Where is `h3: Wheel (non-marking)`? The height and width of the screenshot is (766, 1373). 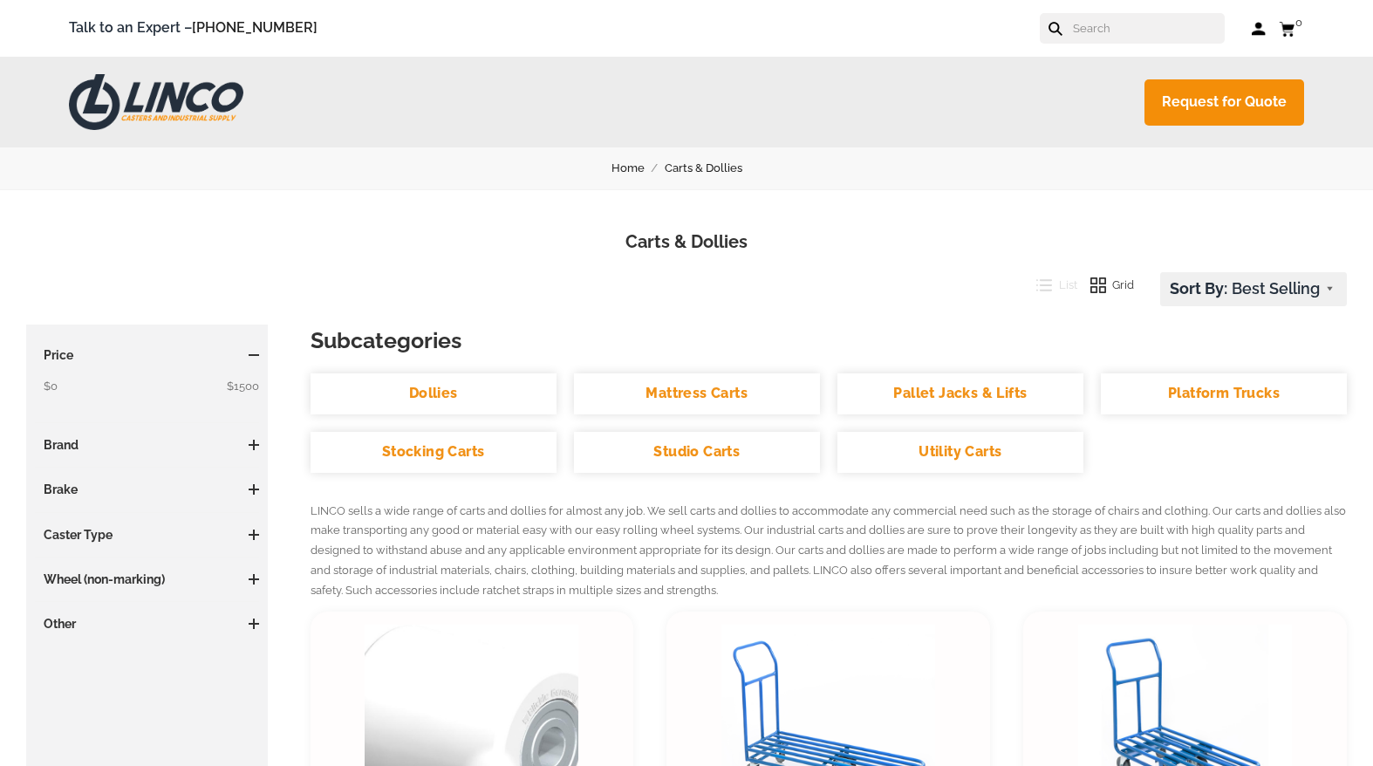
h3: Wheel (non-marking) is located at coordinates (147, 579).